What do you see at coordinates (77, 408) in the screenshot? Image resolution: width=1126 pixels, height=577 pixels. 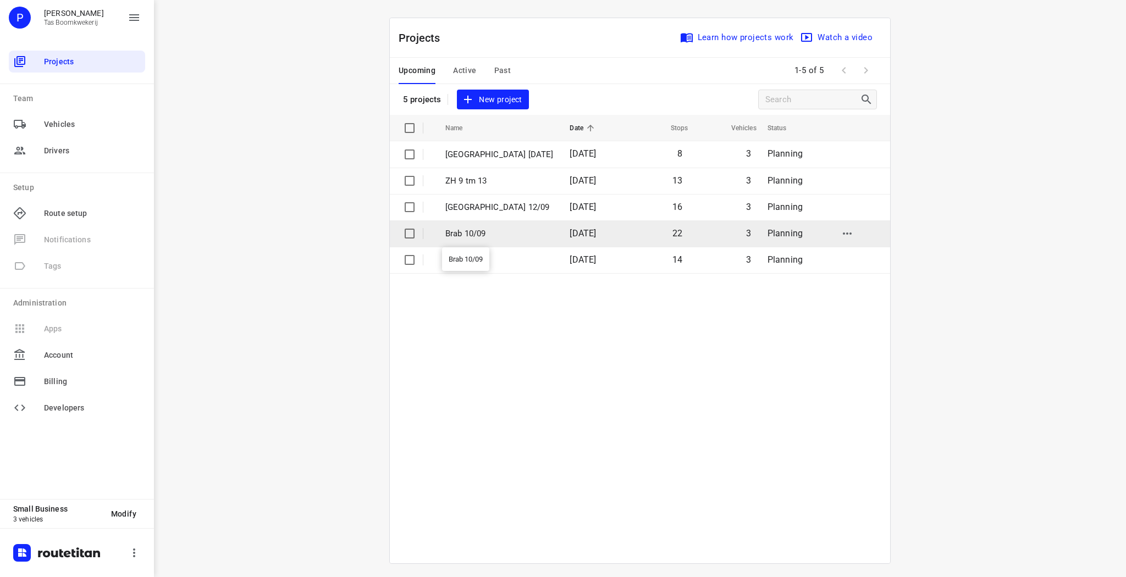 I see `div: Developers` at bounding box center [77, 408].